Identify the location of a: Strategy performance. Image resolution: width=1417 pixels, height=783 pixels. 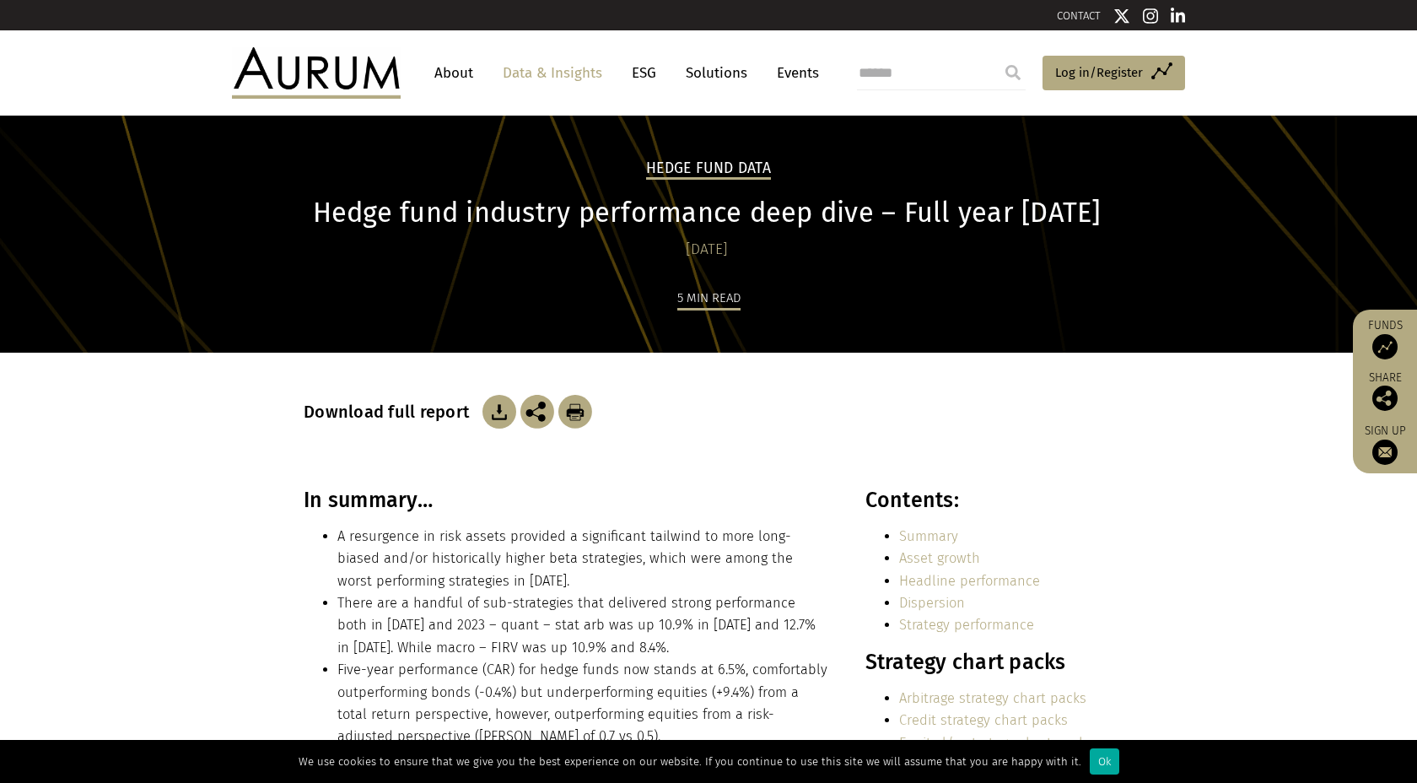
(966, 624).